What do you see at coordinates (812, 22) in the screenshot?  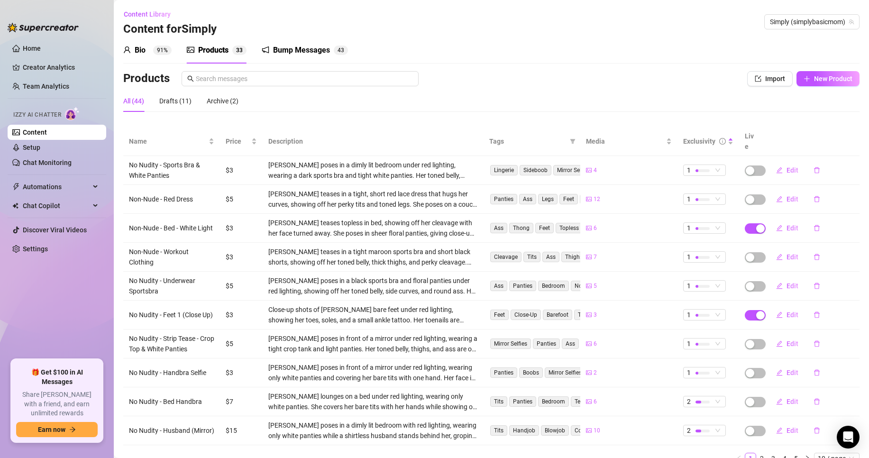 I see `span: Simply (simplybasicmom)` at bounding box center [812, 22].